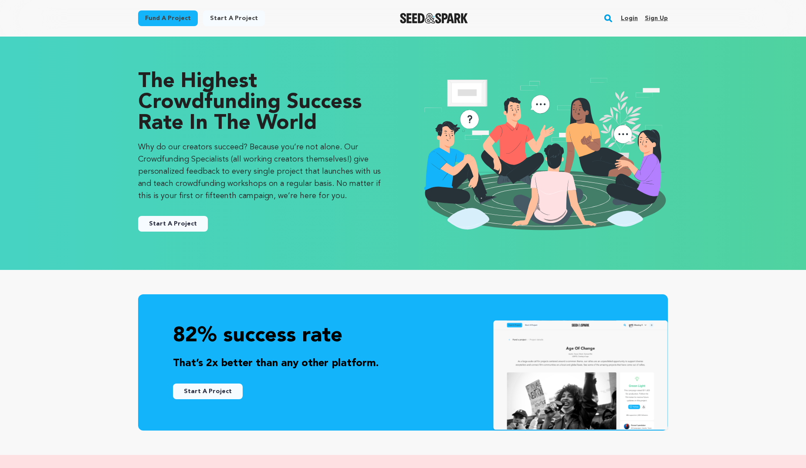 The width and height of the screenshot is (806, 468). I want to click on img: seedandspark start project illustration image, so click(544, 153).